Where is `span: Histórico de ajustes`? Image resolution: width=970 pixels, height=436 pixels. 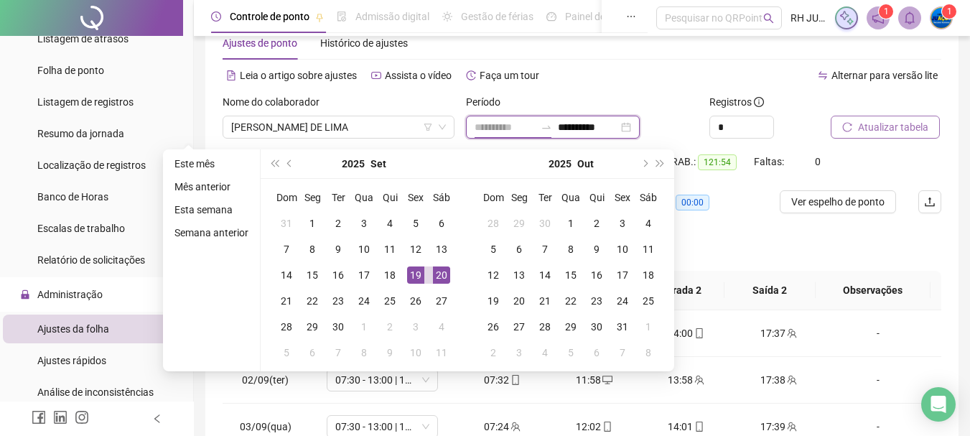 span: Histórico de ajustes is located at coordinates (364, 43).